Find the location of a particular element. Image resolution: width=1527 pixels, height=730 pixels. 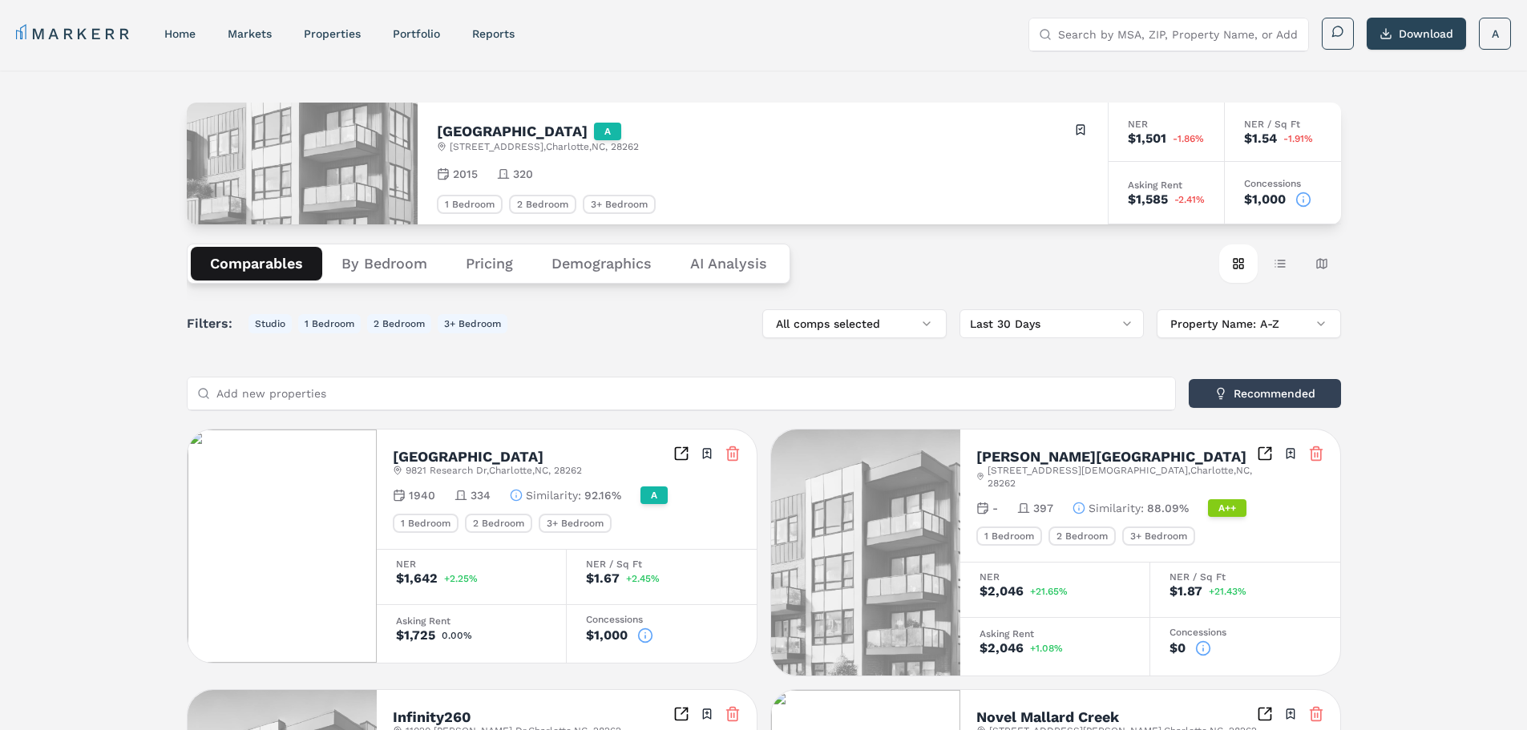

span: 320 is located at coordinates (523, 174).